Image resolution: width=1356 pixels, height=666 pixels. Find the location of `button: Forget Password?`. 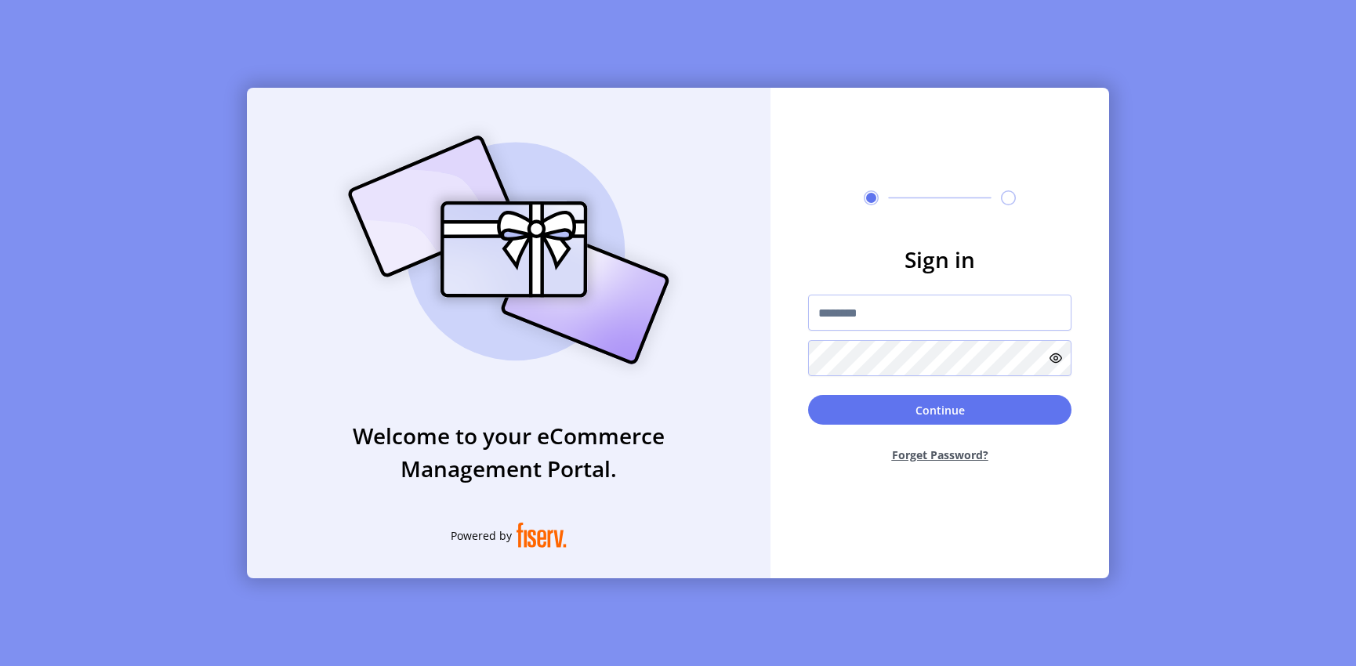

button: Forget Password? is located at coordinates (939, 454).